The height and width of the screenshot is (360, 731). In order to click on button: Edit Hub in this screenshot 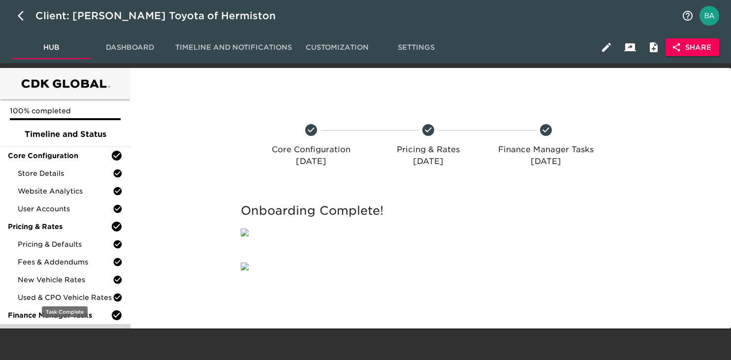, I will do `click(607, 47)`.